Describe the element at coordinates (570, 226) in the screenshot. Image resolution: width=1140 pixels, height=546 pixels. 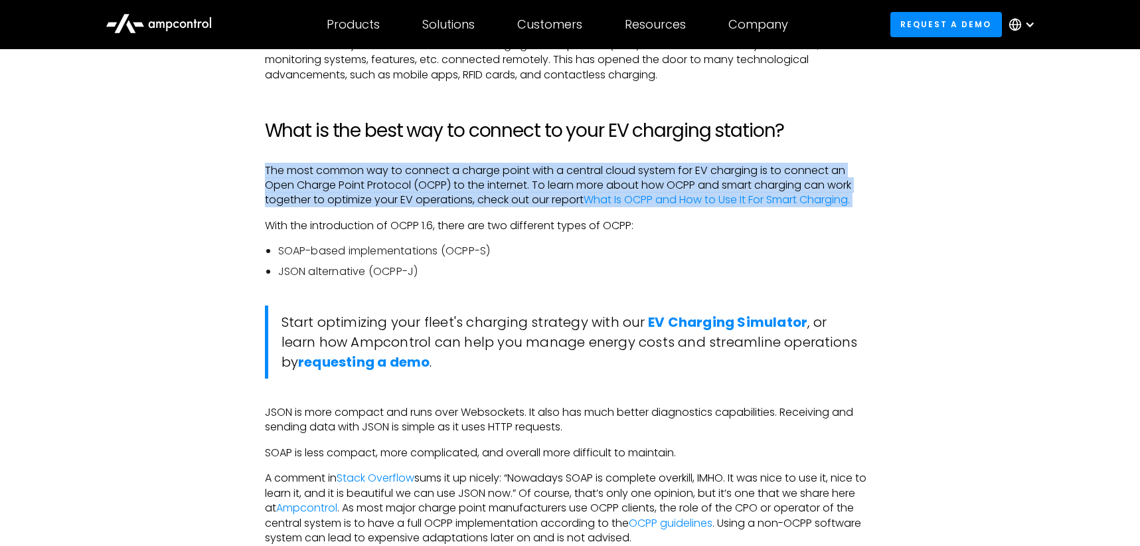
I see `p: With the introduction of OCPP 1.6, there are two different types of OCPP:` at that location.